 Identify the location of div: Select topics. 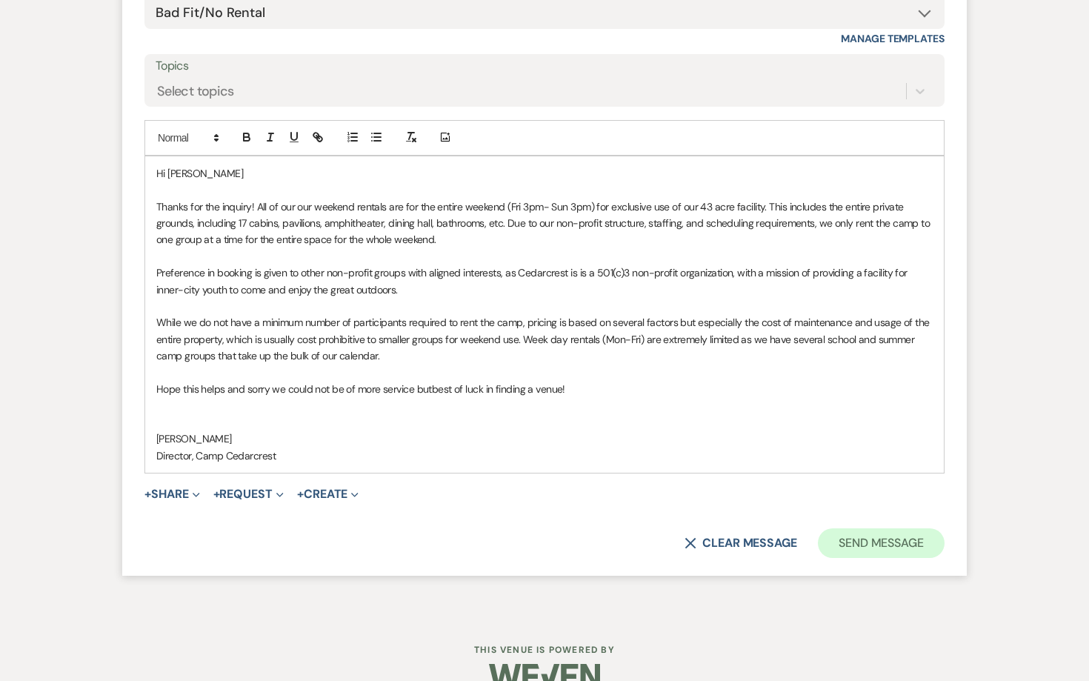
(196, 90).